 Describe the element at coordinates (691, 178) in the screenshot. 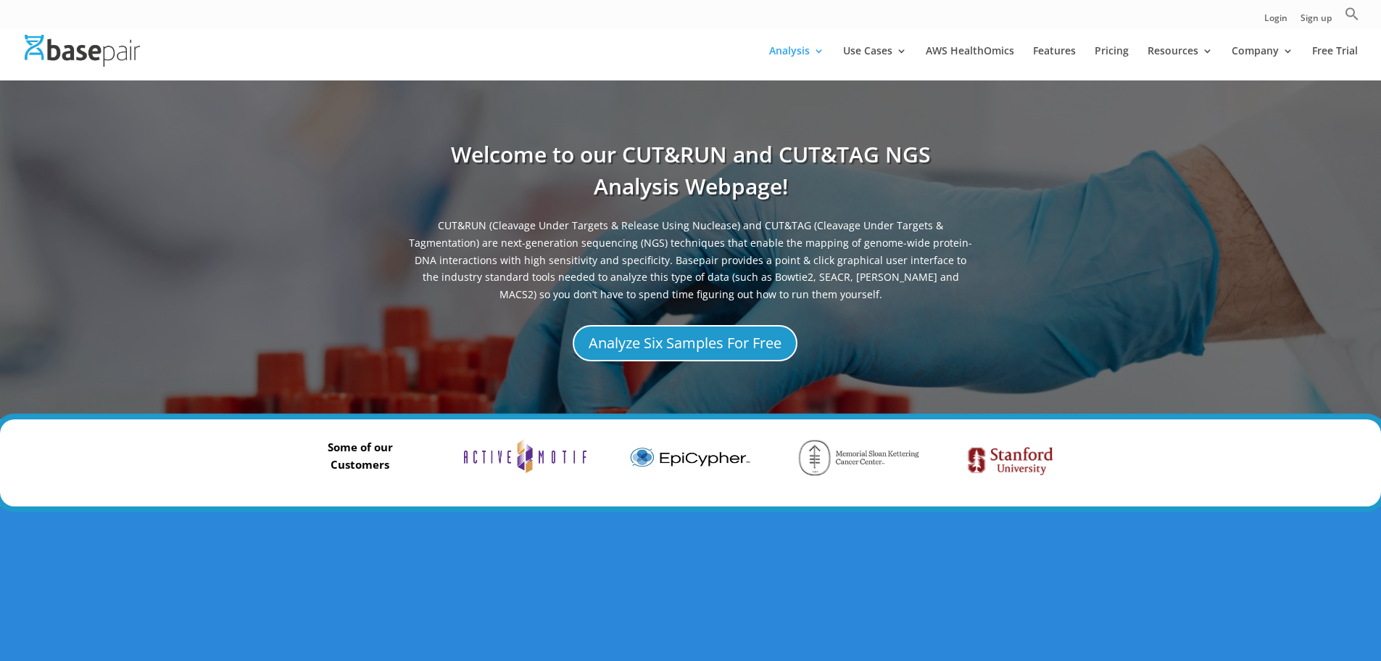

I see `h1: Welcome to our CUT&RUN and CUT&TAG NGS Analysis Webpage!` at that location.